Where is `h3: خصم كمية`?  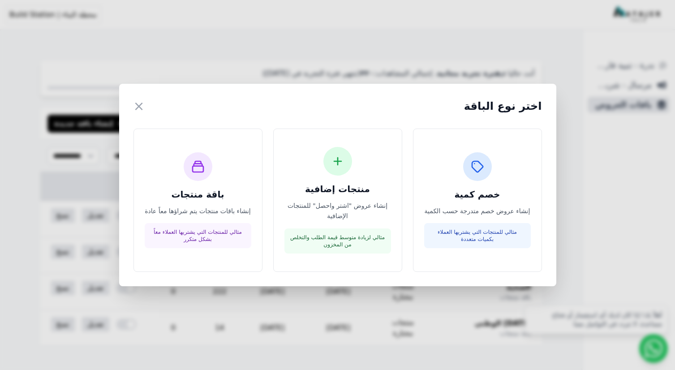 h3: خصم كمية is located at coordinates (477, 194).